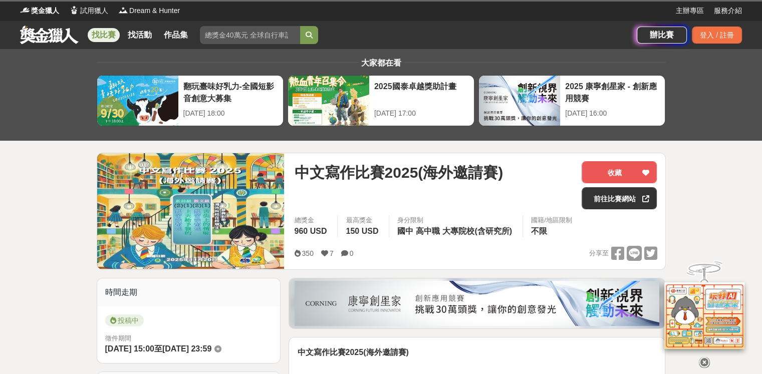 Image resolution: width=762 pixels, height=374 pixels. I want to click on div: 2025 康寧創星家 - 創新應用競賽, so click(612, 92).